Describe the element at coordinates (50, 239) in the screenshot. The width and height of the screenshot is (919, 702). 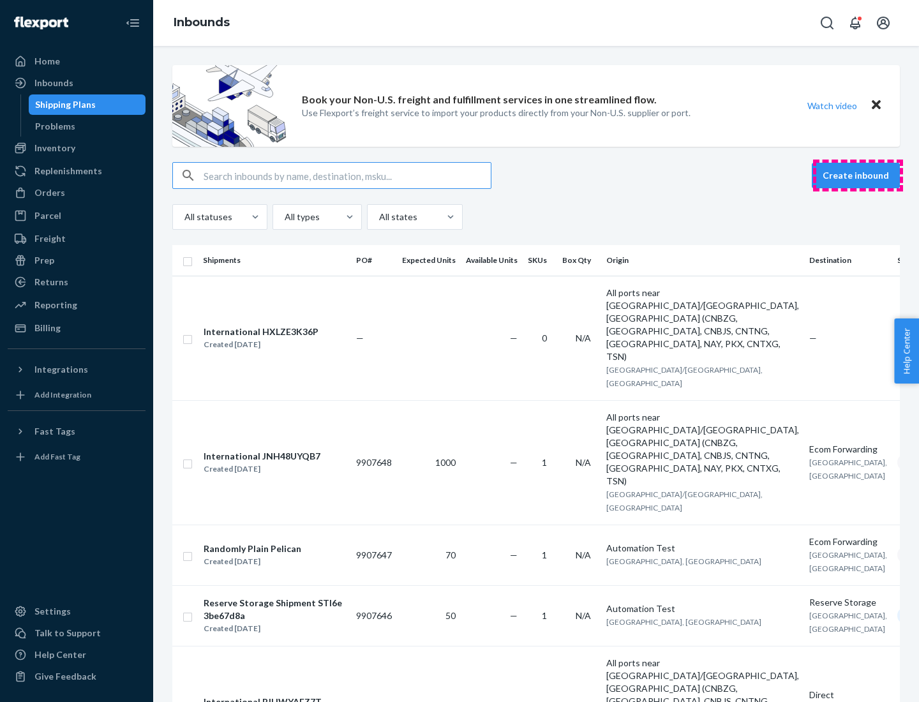
I see `div: Freight` at that location.